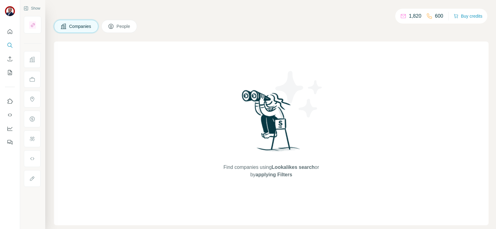 This screenshot has width=496, height=229. What do you see at coordinates (10, 11) in the screenshot?
I see `img: Avatar` at bounding box center [10, 11].